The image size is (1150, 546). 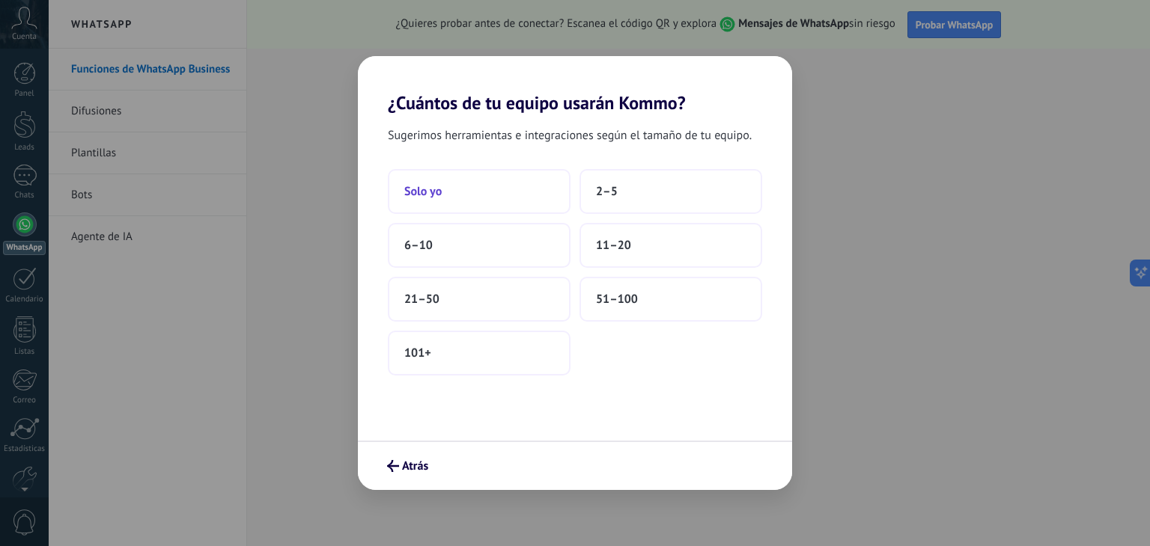 What do you see at coordinates (671, 192) in the screenshot?
I see `button: 2–5` at bounding box center [671, 192].